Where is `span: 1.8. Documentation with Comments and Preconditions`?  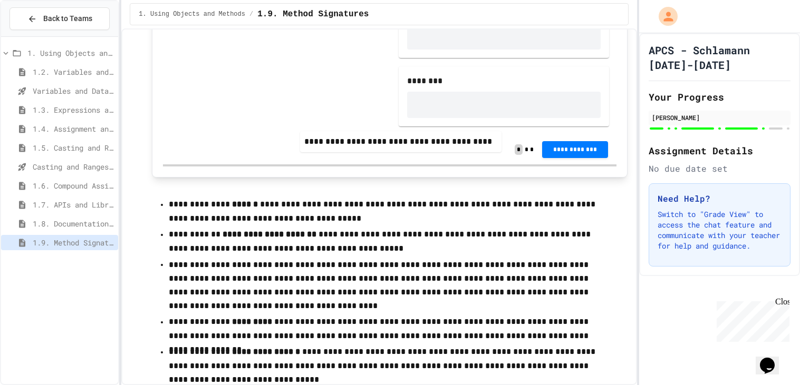
span: 1.8. Documentation with Comments and Preconditions is located at coordinates (73, 224).